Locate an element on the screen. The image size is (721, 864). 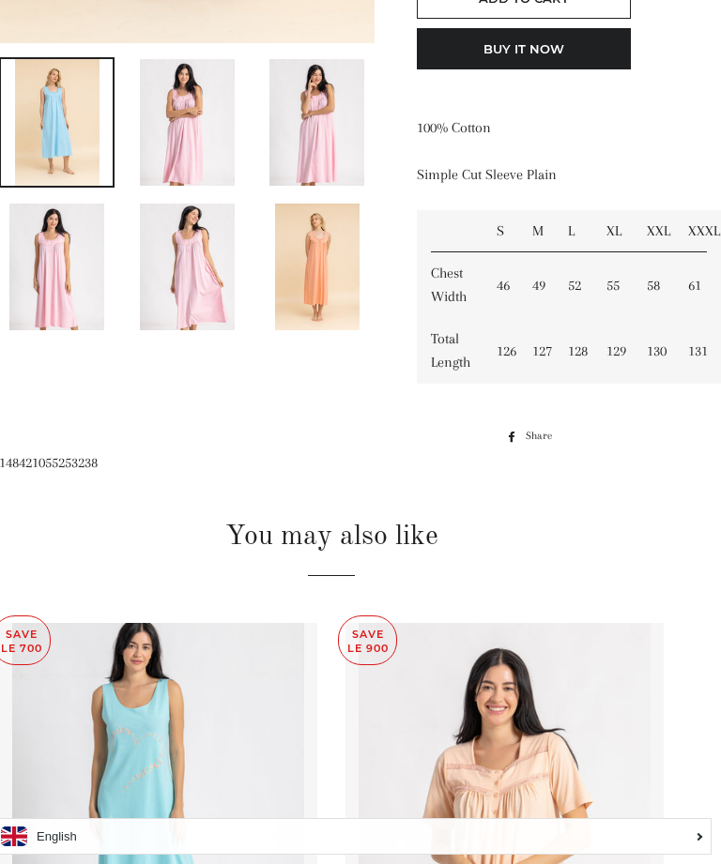
td: 46 is located at coordinates (500, 285).